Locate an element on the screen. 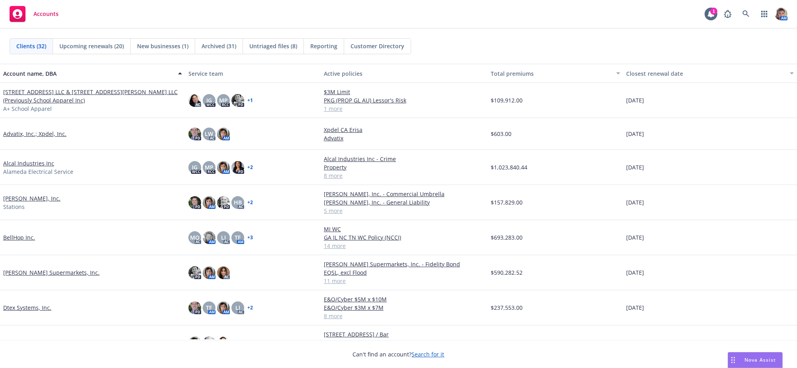  a: PKG (PROP GL AU) Lessor's Risk is located at coordinates (404, 100).